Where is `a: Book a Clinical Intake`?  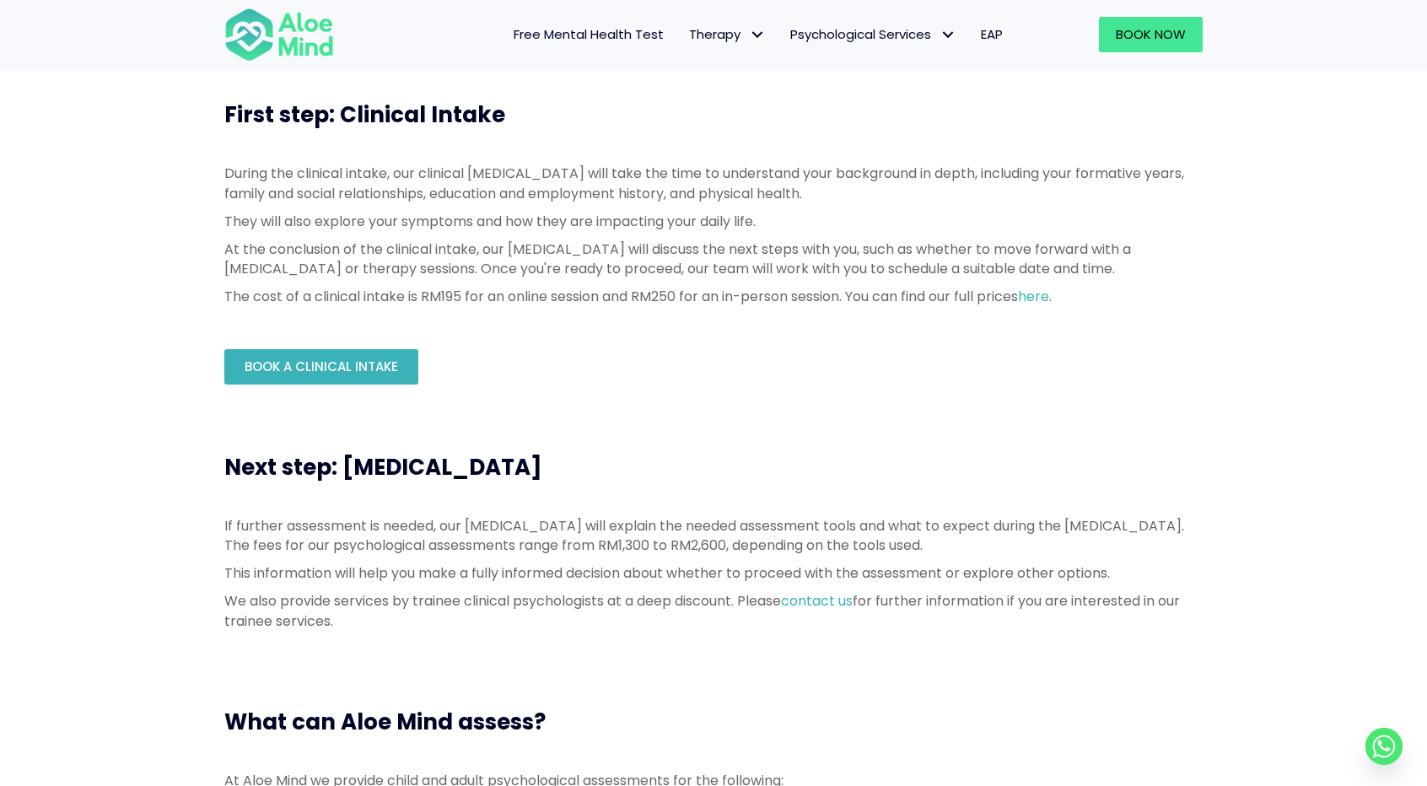 a: Book a Clinical Intake is located at coordinates (321, 367).